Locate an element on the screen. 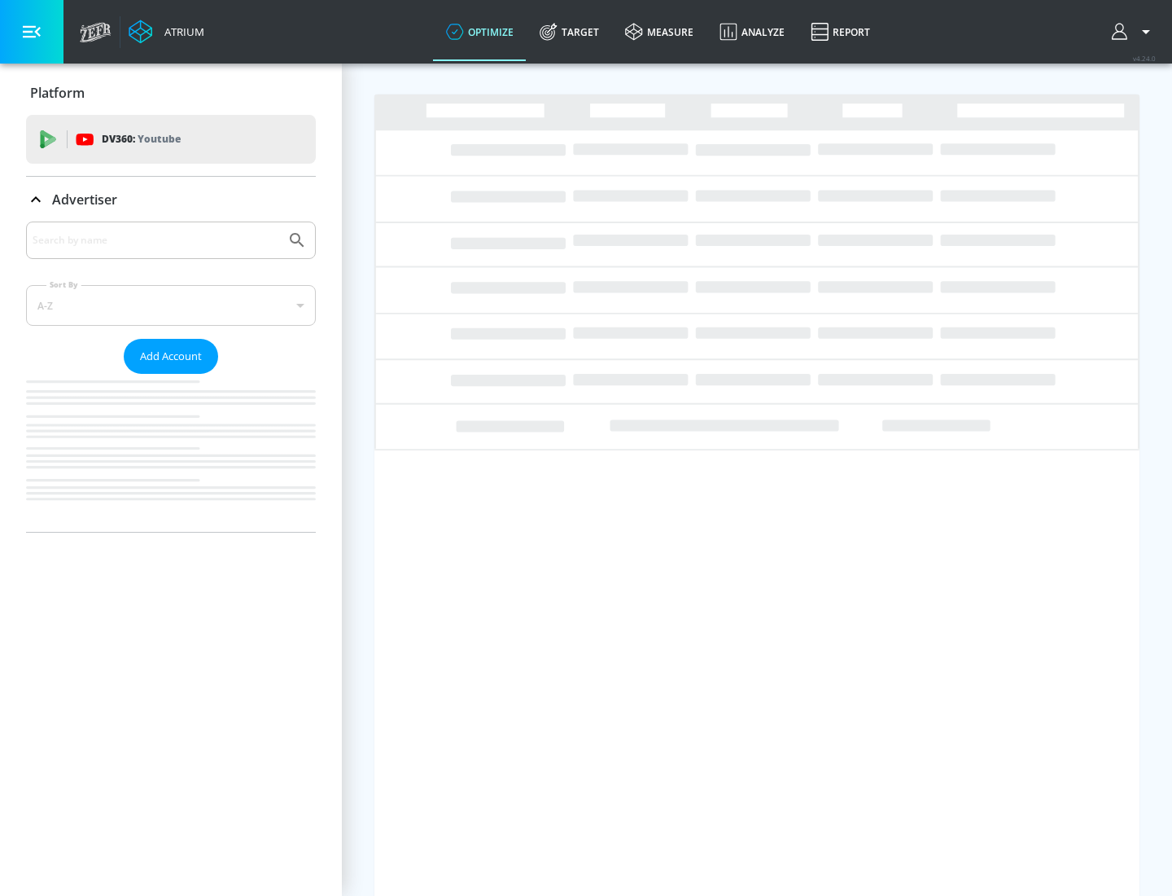 The width and height of the screenshot is (1172, 896). div: Atrium is located at coordinates (181, 32).